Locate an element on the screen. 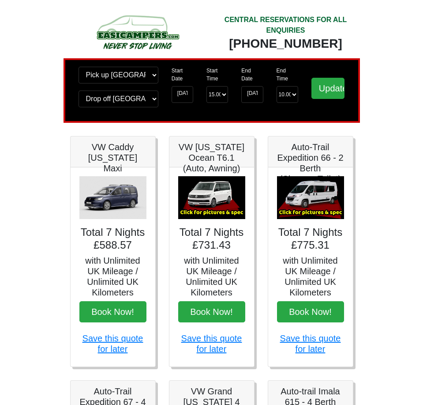 This screenshot has width=423, height=405. img: campers-checkout-logo.png is located at coordinates (138, 32).